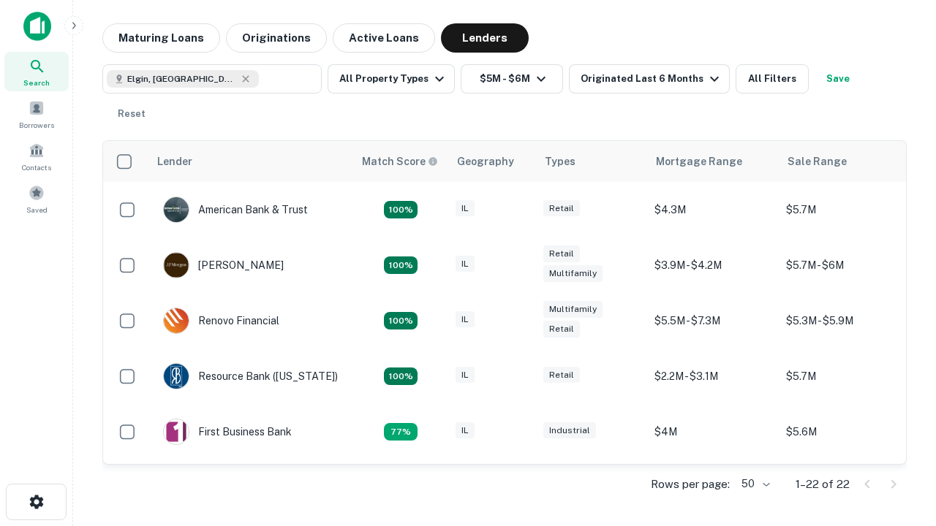  What do you see at coordinates (844, 488) in the screenshot?
I see `td: $5.1M` at bounding box center [844, 488].